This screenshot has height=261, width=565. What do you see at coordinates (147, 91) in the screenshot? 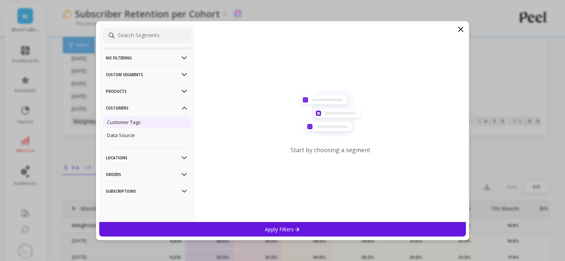
I see `p: Products` at bounding box center [147, 91].